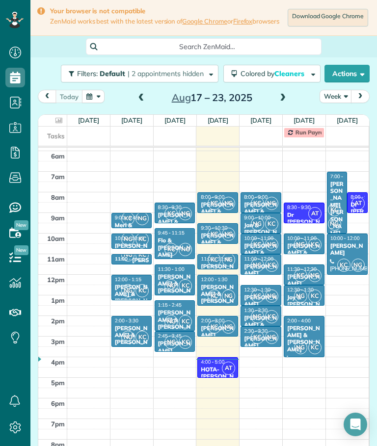 The width and height of the screenshot is (377, 446). What do you see at coordinates (139, 74) in the screenshot?
I see `button: Filters: Default | 2 appointments hidden` at bounding box center [139, 74].